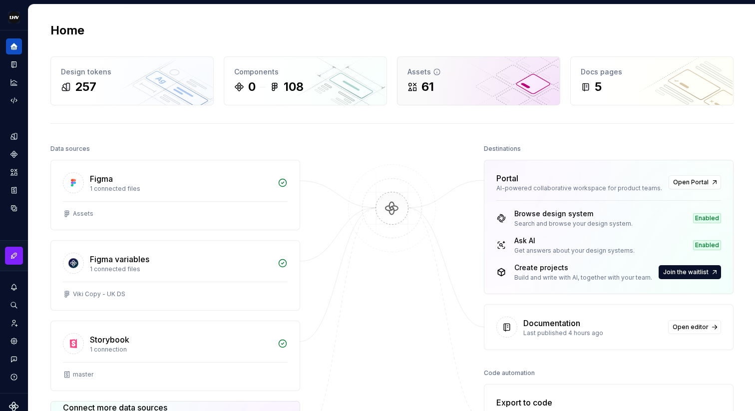 This screenshot has height=411, width=755. Describe the element at coordinates (691, 182) in the screenshot. I see `span: Open Portal` at that location.